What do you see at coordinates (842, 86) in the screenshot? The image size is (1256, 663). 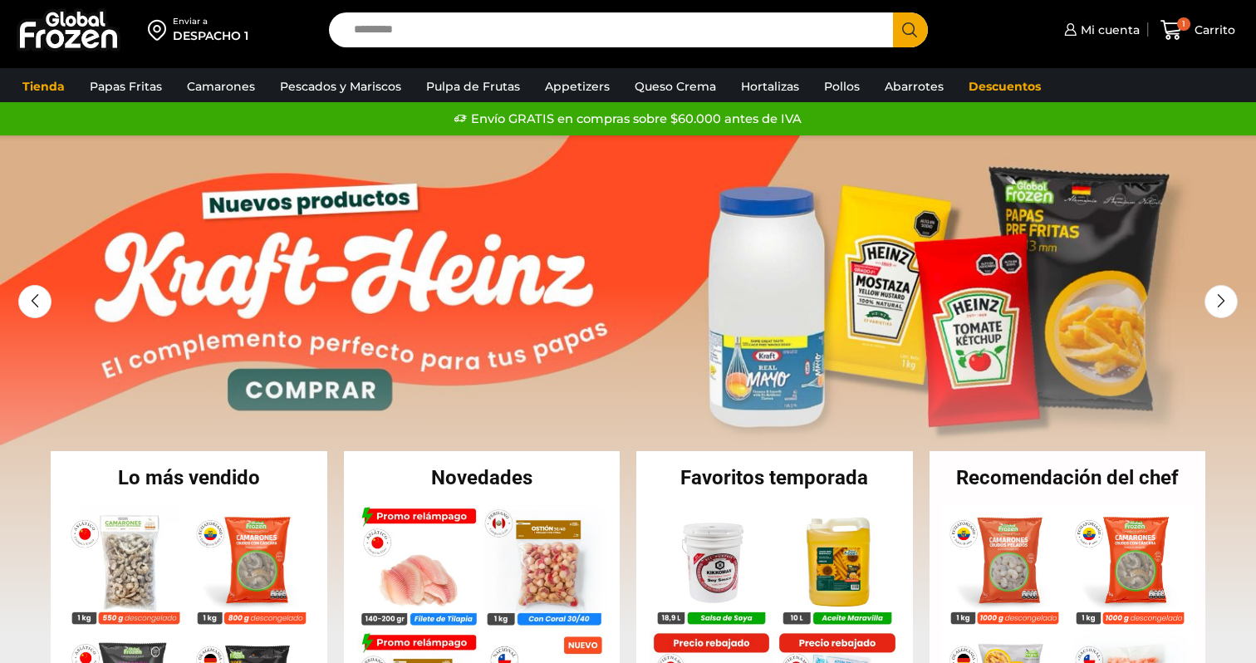 I see `a: Pollos` at bounding box center [842, 86].